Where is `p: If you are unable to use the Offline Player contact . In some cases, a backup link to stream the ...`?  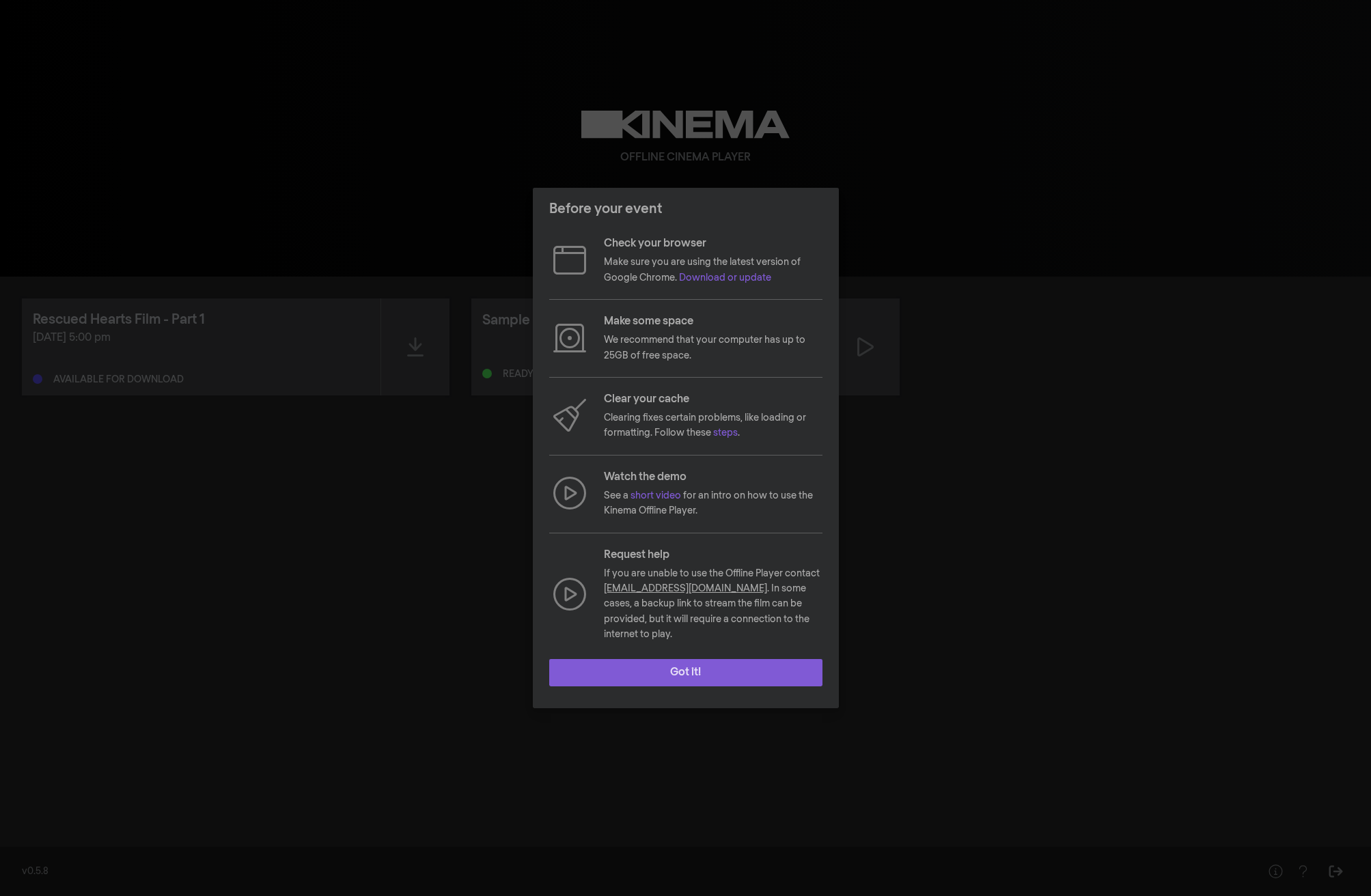 p: If you are unable to use the Offline Player contact . In some cases, a backup link to stream the ... is located at coordinates (713, 604).